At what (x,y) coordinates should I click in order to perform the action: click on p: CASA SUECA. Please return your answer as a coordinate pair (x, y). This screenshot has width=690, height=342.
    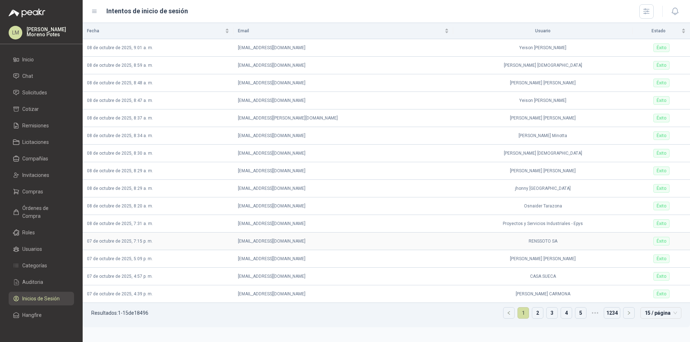
    Looking at the image, I should click on (542, 277).